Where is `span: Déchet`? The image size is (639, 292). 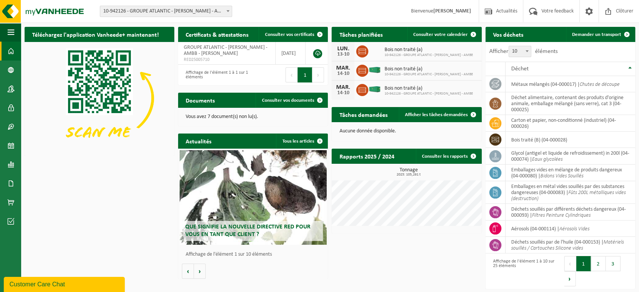 span: Déchet is located at coordinates (520, 69).